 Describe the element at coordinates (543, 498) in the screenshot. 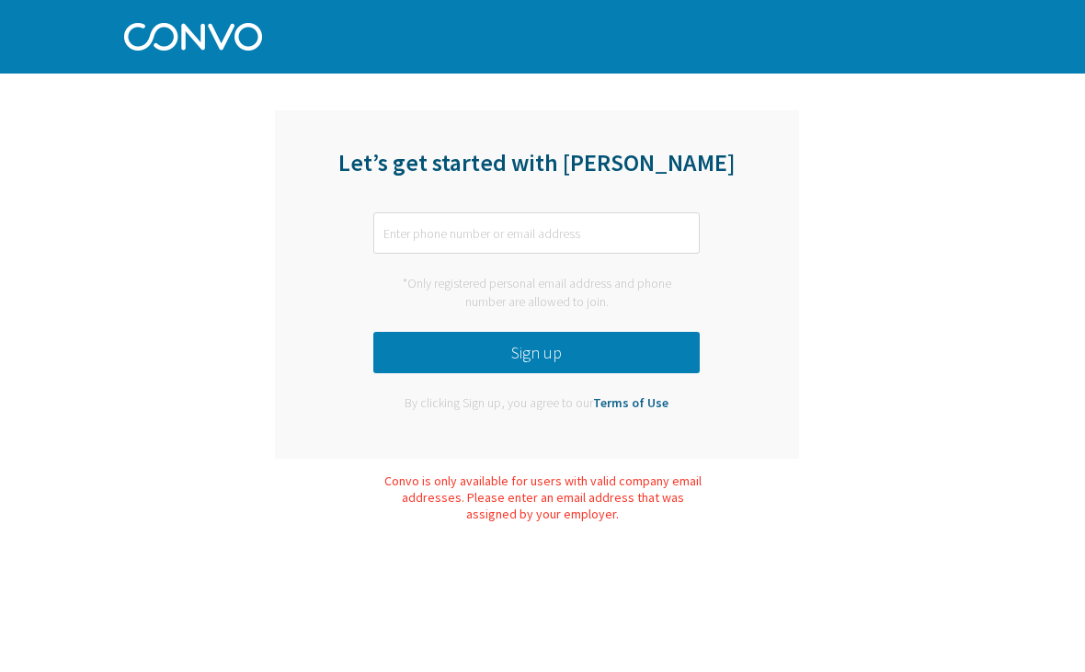

I see `div: Convo is only available for users with valid company email addresses. Please enter an email addre...` at that location.